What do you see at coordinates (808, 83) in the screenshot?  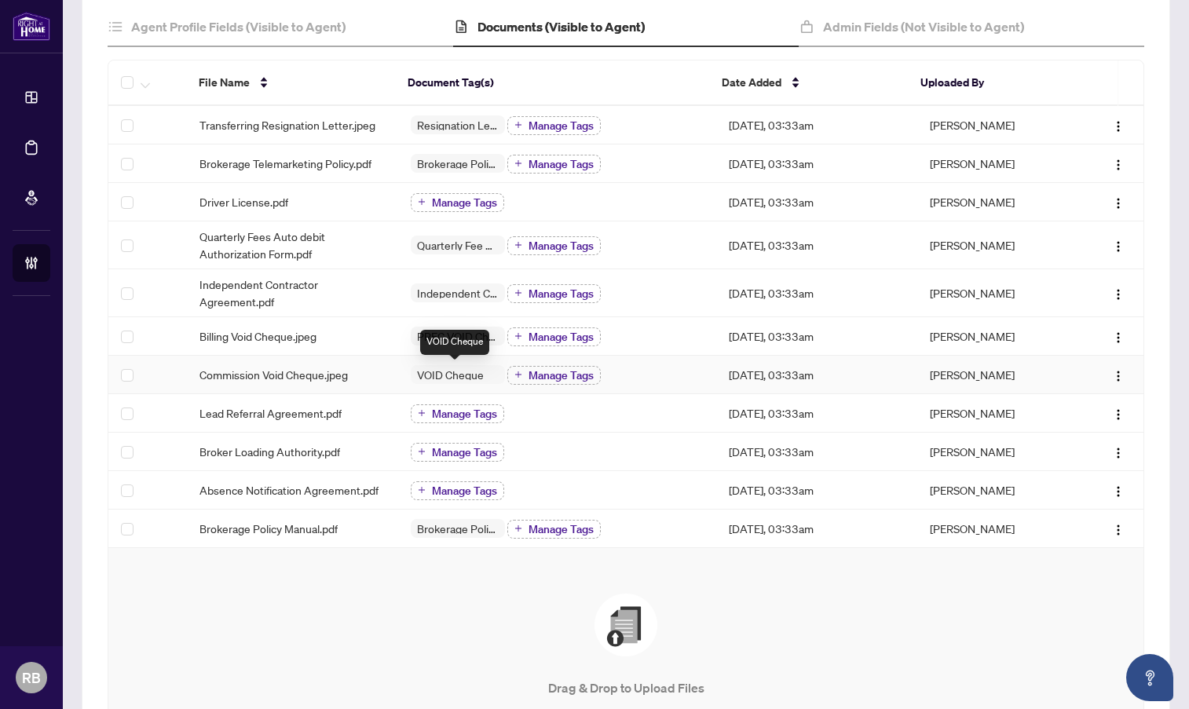 I see `th: Date Added` at bounding box center [808, 83].